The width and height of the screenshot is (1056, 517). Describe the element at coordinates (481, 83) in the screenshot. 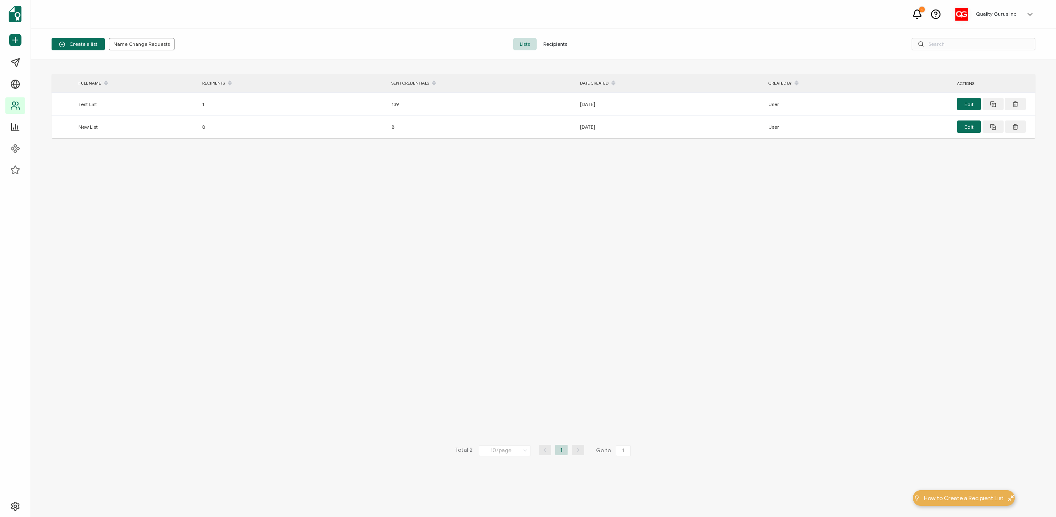

I see `div: SENT CREDENTIALS` at that location.